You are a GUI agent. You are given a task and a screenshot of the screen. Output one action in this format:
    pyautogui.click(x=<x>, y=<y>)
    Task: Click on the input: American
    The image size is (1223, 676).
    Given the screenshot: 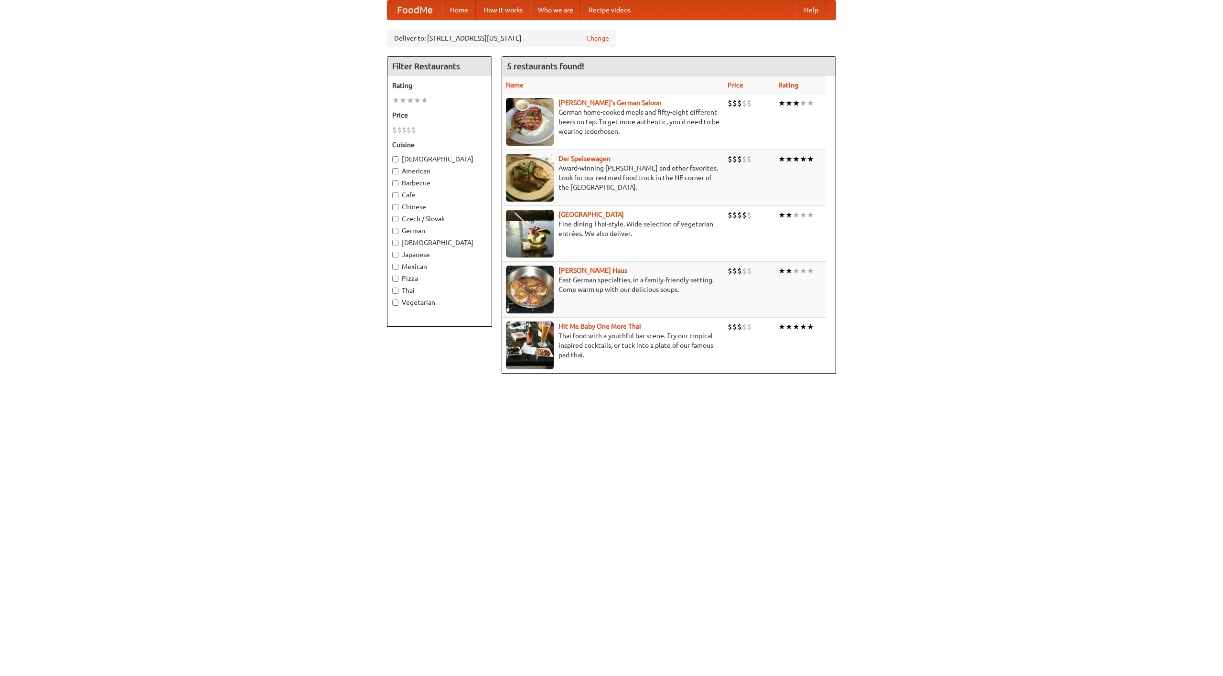 What is the action you would take?
    pyautogui.click(x=395, y=171)
    